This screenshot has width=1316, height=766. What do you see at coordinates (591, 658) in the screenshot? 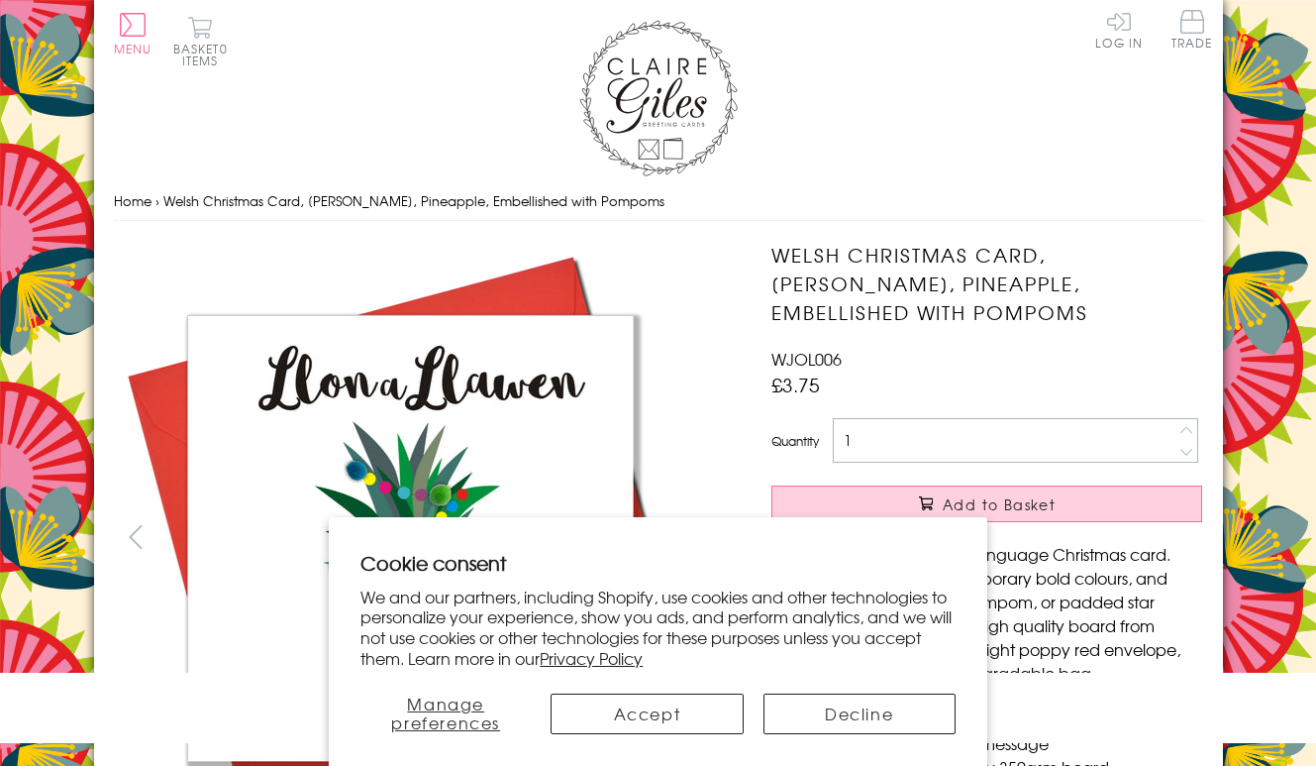
I see `a: Privacy Policy` at bounding box center [591, 658].